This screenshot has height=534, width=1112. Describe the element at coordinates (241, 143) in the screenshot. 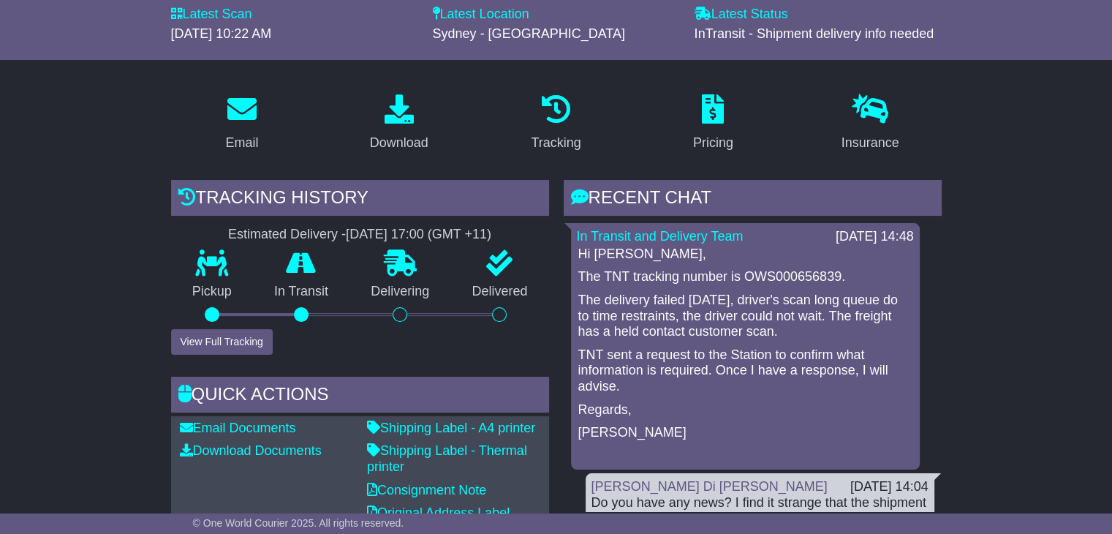

I see `div: Email` at that location.